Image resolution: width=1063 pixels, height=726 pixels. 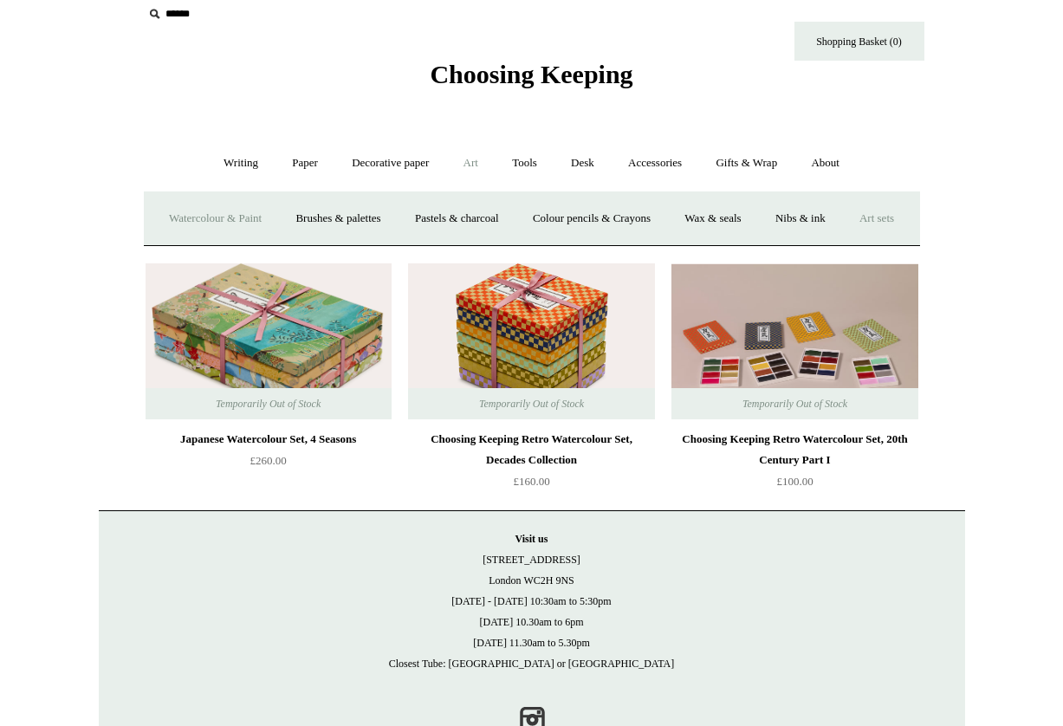 I want to click on a: Art sets, so click(x=877, y=218).